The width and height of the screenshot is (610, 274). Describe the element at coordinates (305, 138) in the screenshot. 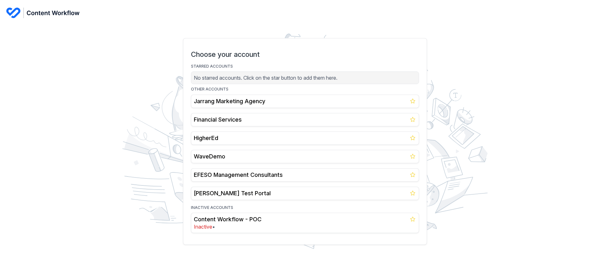

I see `a: HigherEd` at that location.